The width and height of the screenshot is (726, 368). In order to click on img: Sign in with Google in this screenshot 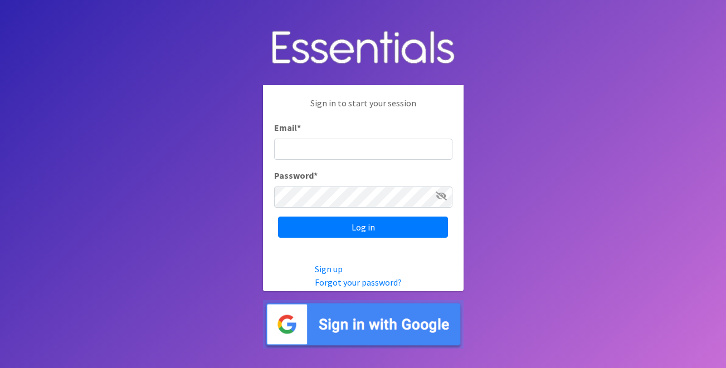, I will do `click(363, 324)`.